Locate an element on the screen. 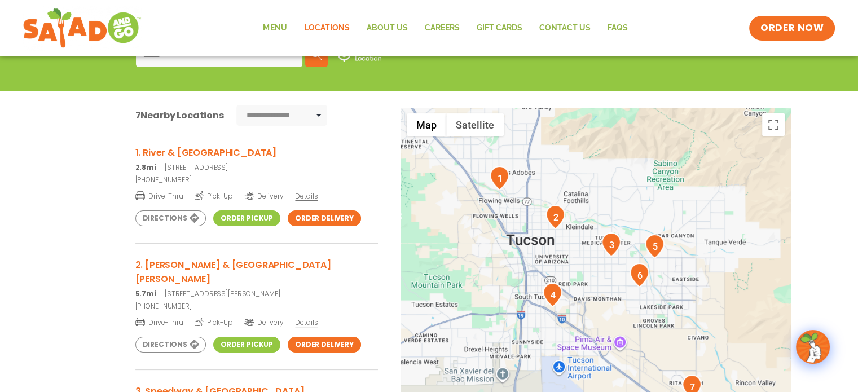 This screenshot has width=858, height=392. div: 1 is located at coordinates (499, 178).